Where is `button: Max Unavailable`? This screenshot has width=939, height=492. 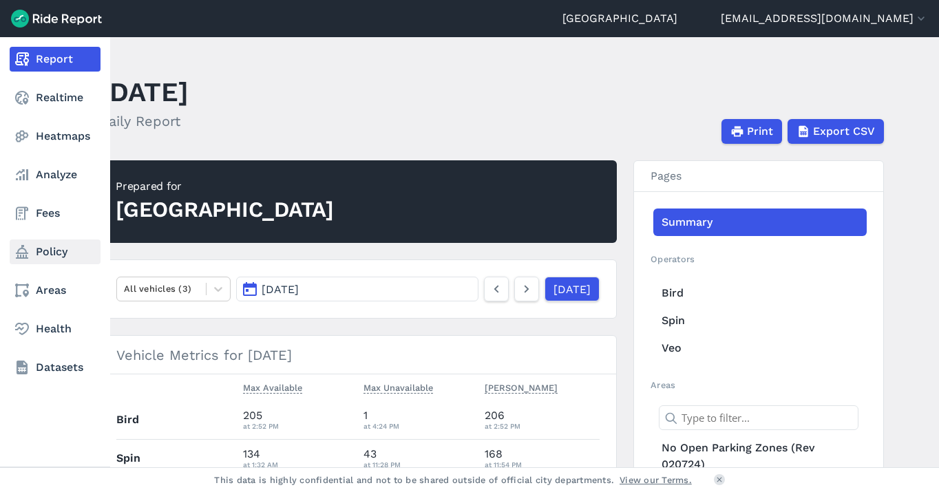 button: Max Unavailable is located at coordinates (398, 388).